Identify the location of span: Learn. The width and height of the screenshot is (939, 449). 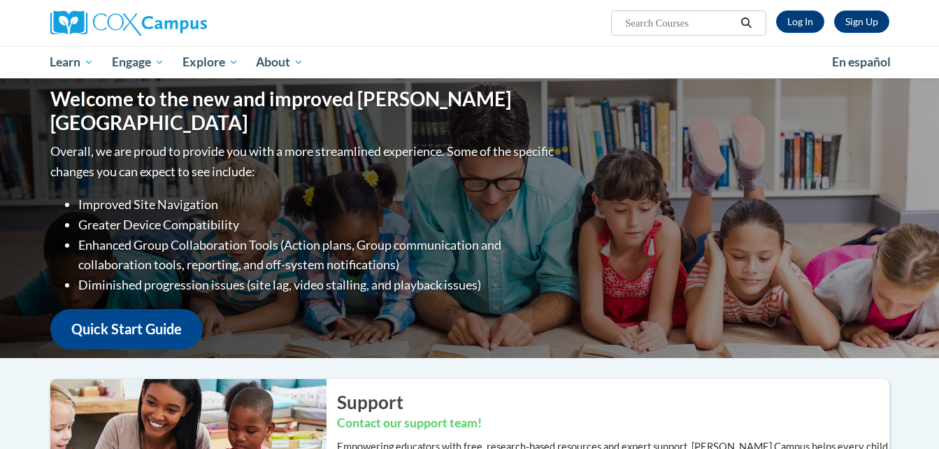
(71, 62).